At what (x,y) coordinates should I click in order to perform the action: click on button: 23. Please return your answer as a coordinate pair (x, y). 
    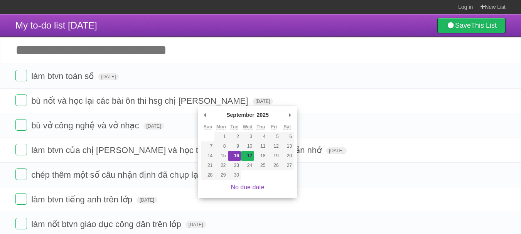
    Looking at the image, I should click on (234, 165).